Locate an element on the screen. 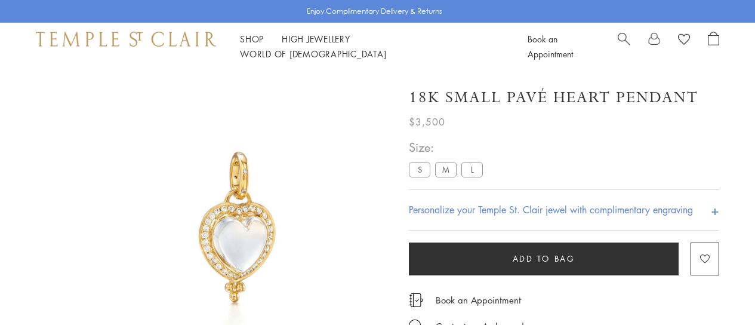 The height and width of the screenshot is (325, 755). label: S is located at coordinates (420, 169).